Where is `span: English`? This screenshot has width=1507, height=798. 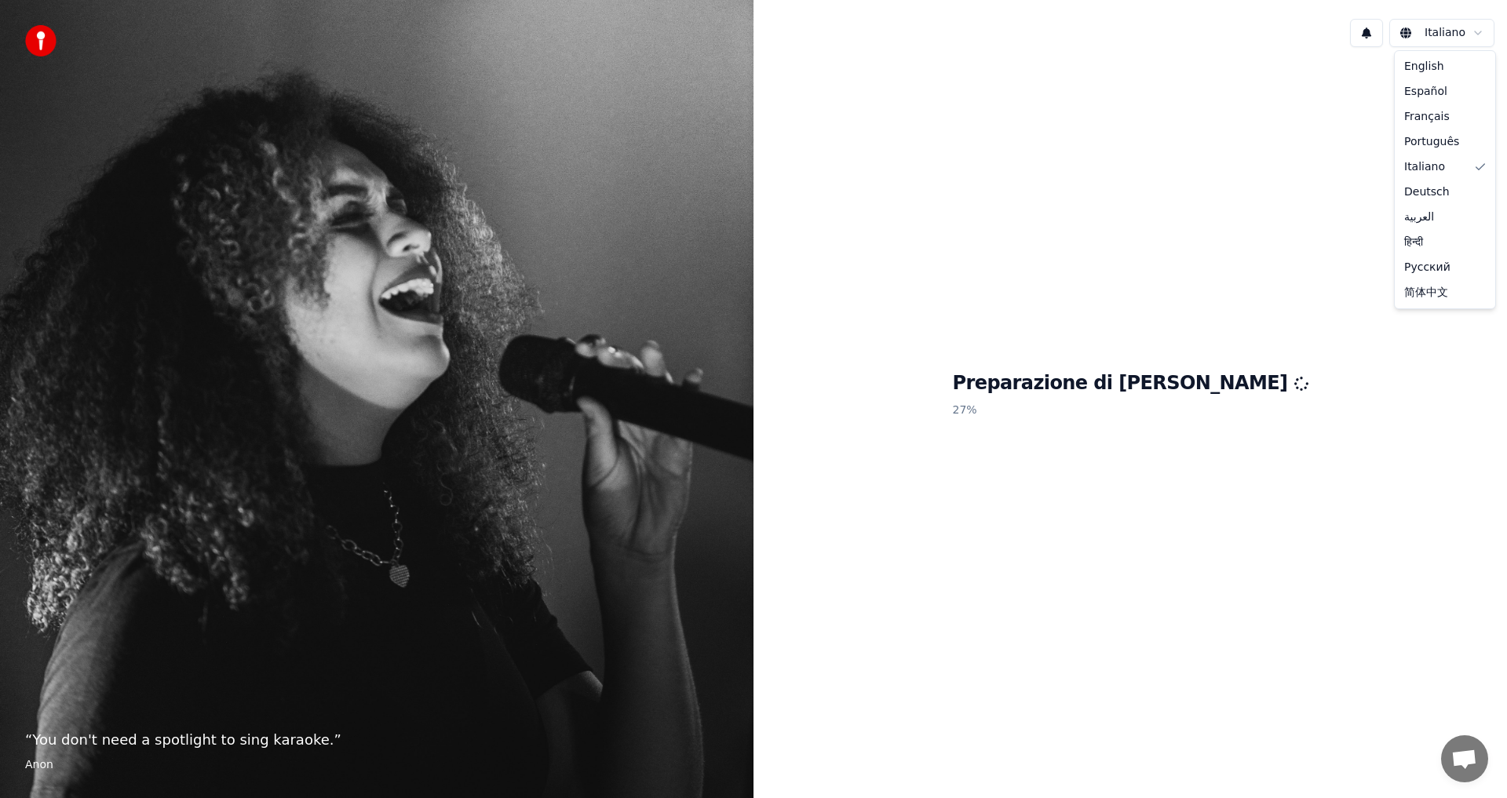
span: English is located at coordinates (1424, 67).